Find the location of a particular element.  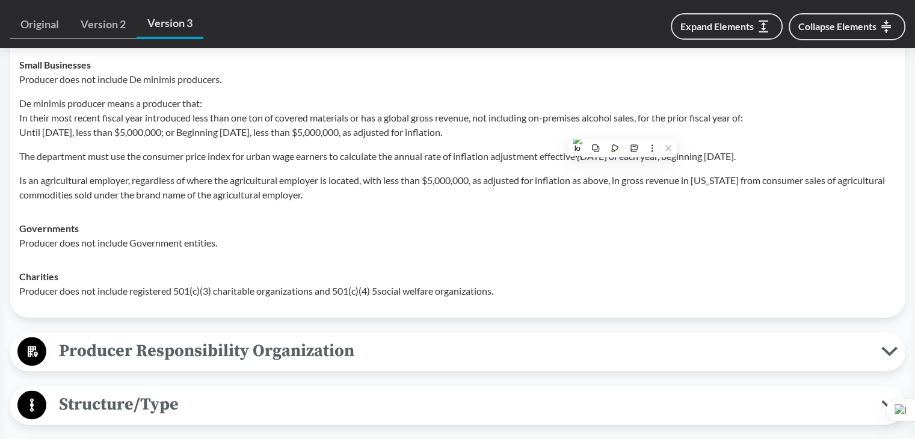

p: De minimis producer means a producer that: In their most recent fiscal year introduced less than ... is located at coordinates (457, 118).